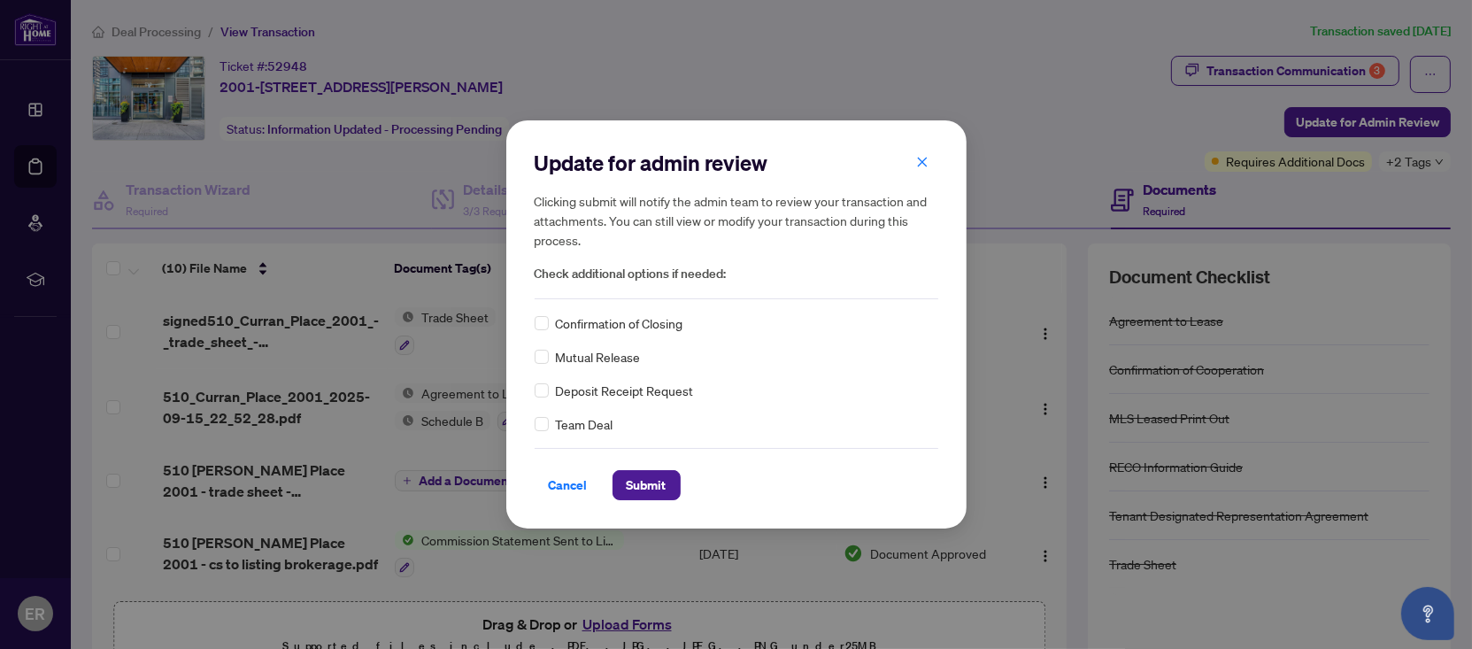 This screenshot has width=1472, height=649. I want to click on span: Cancel, so click(568, 485).